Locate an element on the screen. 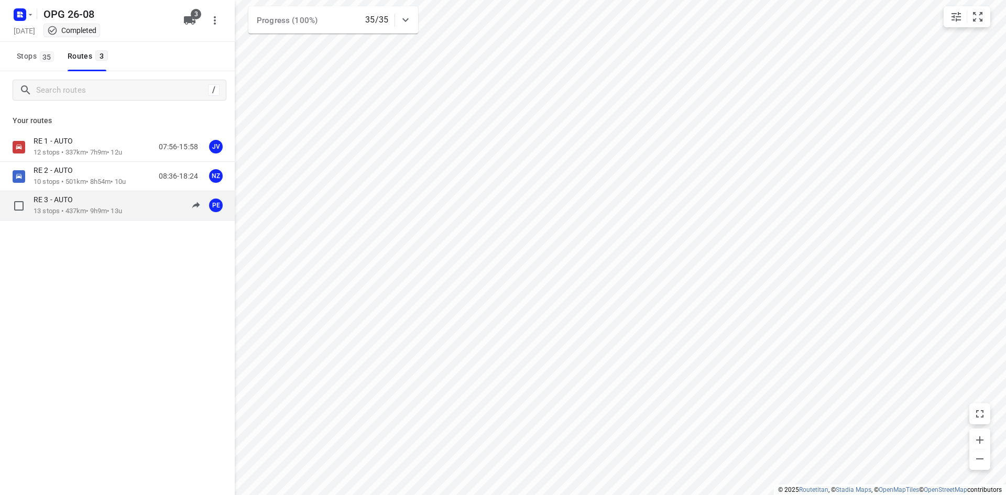 The width and height of the screenshot is (1006, 495). button: Project is outdated is located at coordinates (196, 205).